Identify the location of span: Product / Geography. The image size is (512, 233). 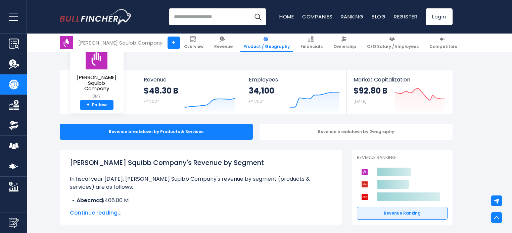
(266, 47).